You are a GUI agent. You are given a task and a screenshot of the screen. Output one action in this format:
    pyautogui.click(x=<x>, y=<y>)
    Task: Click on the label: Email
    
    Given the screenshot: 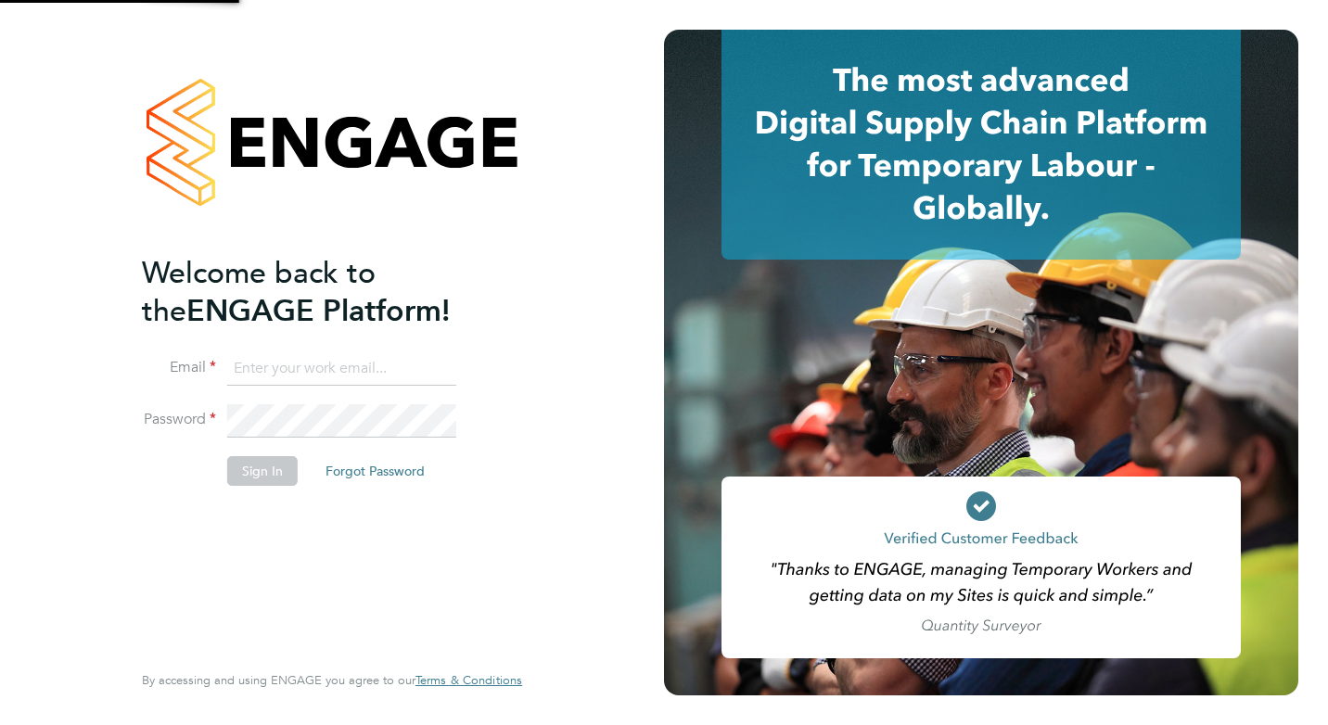 What is the action you would take?
    pyautogui.click(x=179, y=367)
    